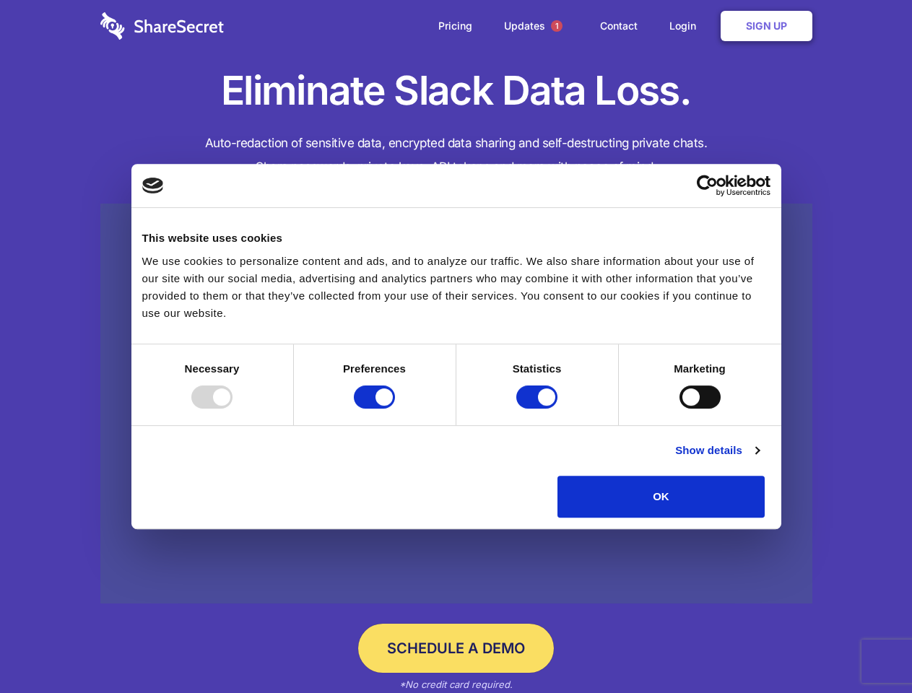  I want to click on img: logo-wordmark-white-trans-d4663122ce5f474addd5e946df7df03e33cb6a1c49d2221995e7729f52c070b2.svg, so click(162, 26).